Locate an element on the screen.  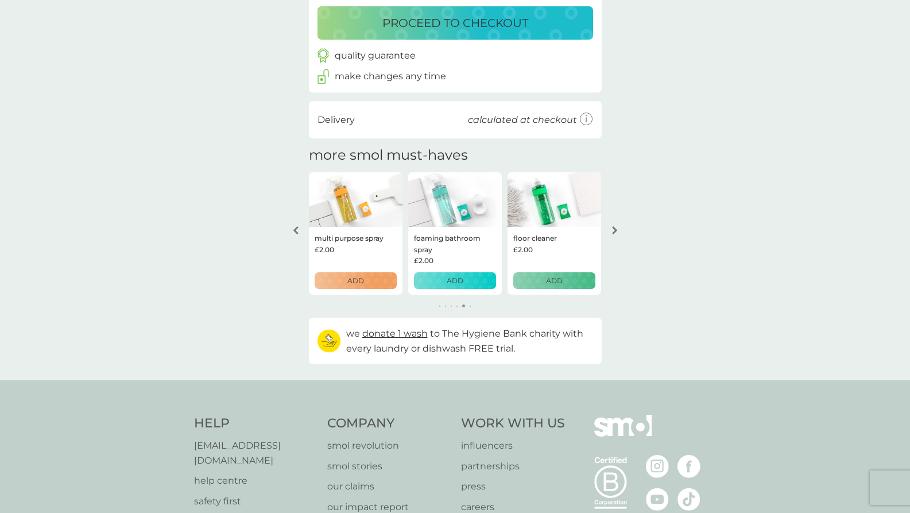
h4: Company is located at coordinates (388, 423).